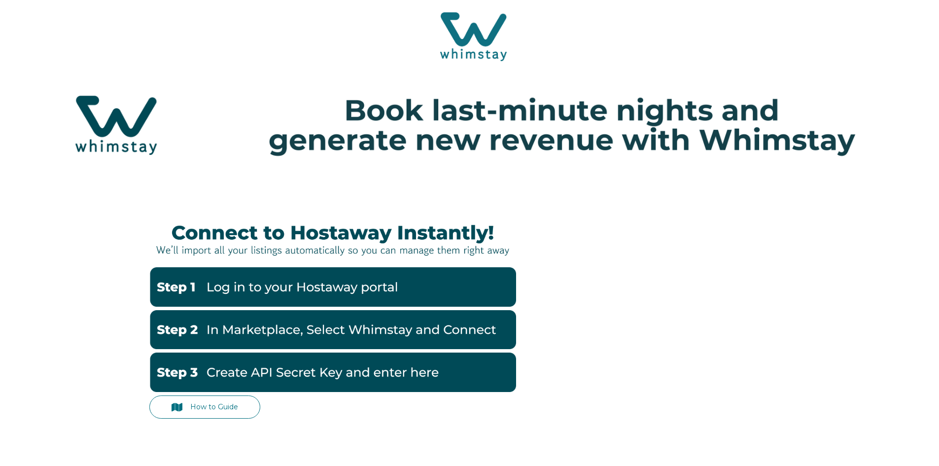 The width and height of the screenshot is (939, 466). I want to click on img: Hubspot header for SSOB (4), so click(469, 125).